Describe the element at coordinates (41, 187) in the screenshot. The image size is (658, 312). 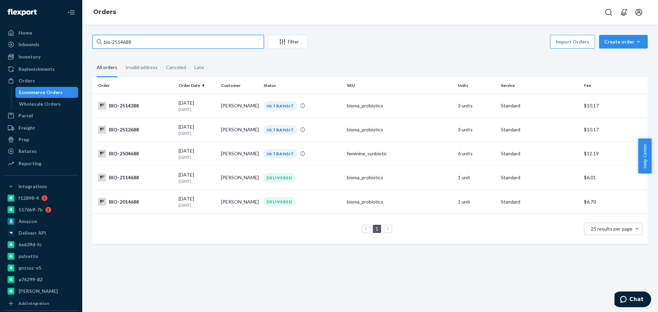
I see `button: Integrations` at that location.